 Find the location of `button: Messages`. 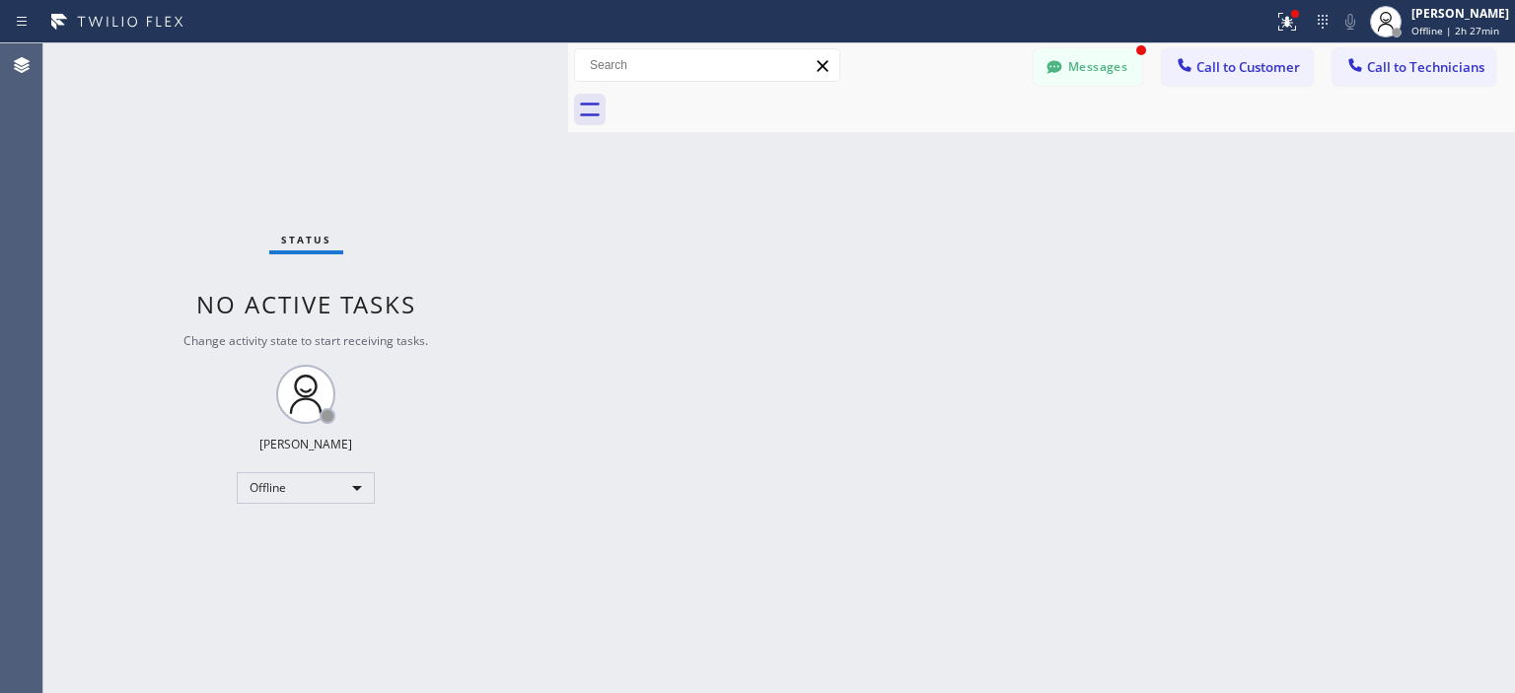

button: Messages is located at coordinates (1088, 67).